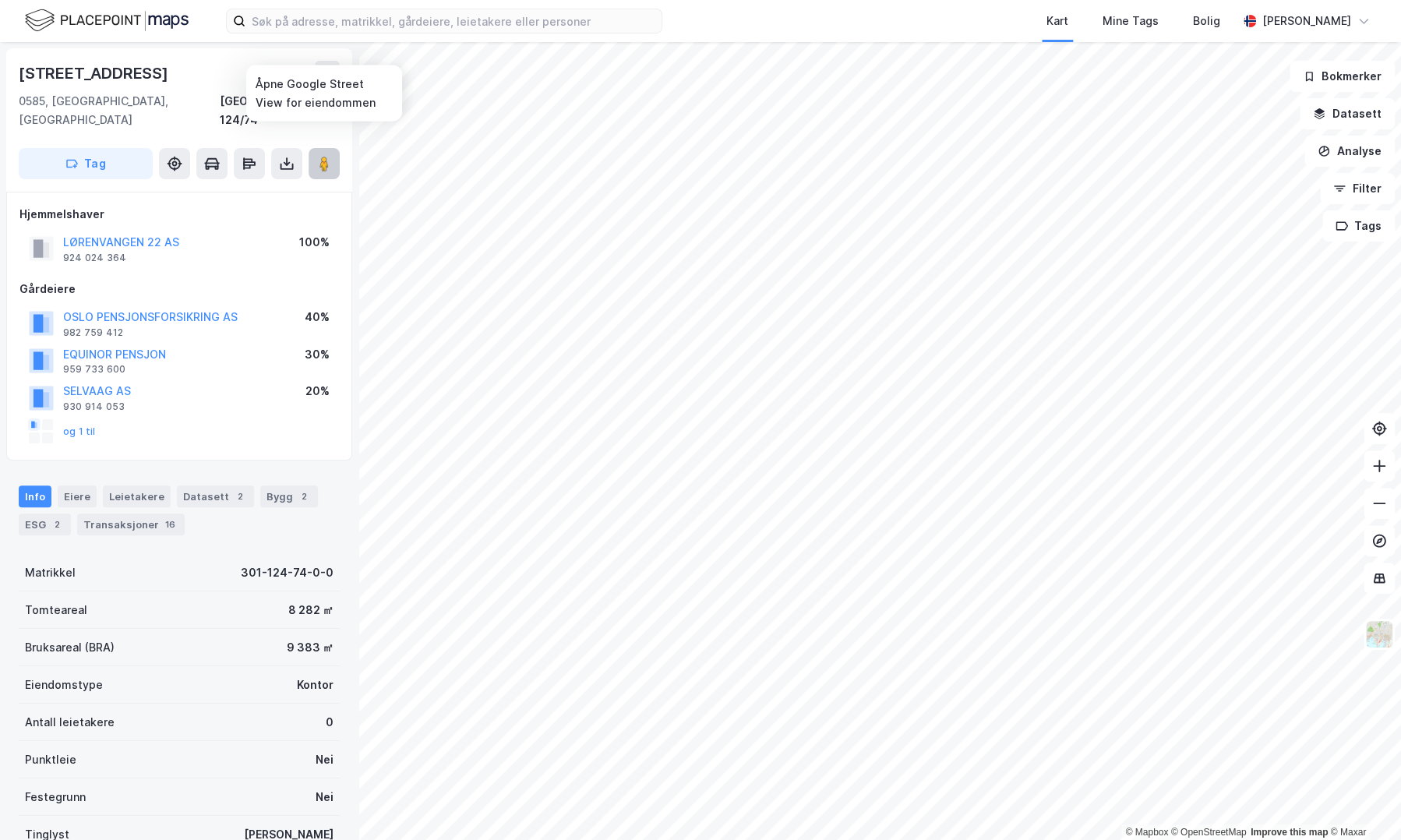  What do you see at coordinates (1379, 634) in the screenshot?
I see `img: Z` at bounding box center [1379, 634].